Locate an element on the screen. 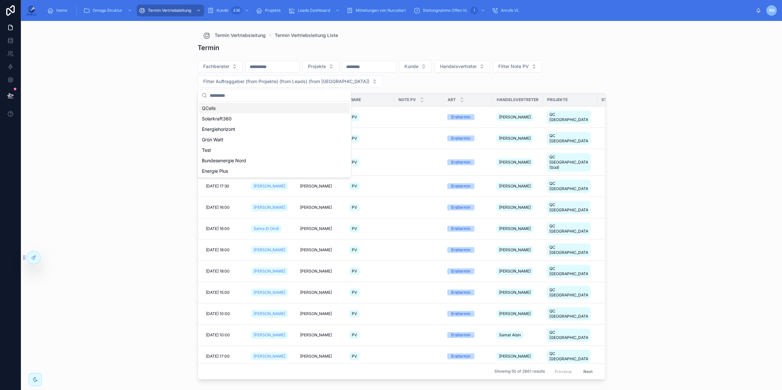  a: Kunde436 is located at coordinates (229, 10).